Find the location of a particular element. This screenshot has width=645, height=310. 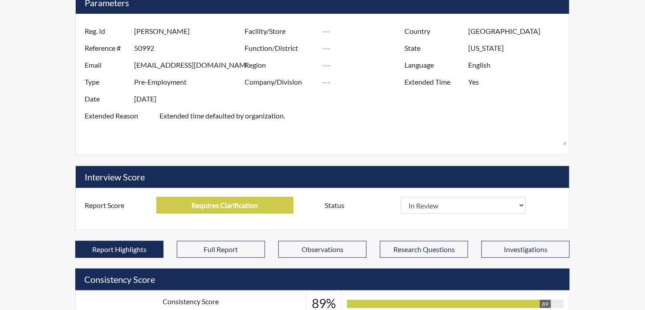

label: Function/District is located at coordinates (280, 48).